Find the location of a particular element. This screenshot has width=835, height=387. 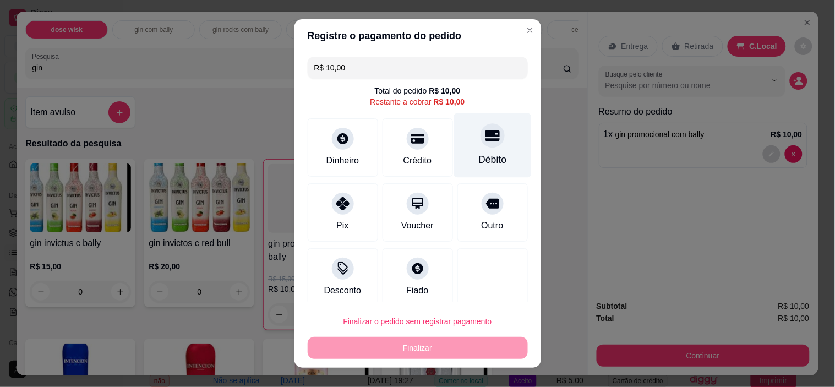

div: Voucher is located at coordinates (417, 226).